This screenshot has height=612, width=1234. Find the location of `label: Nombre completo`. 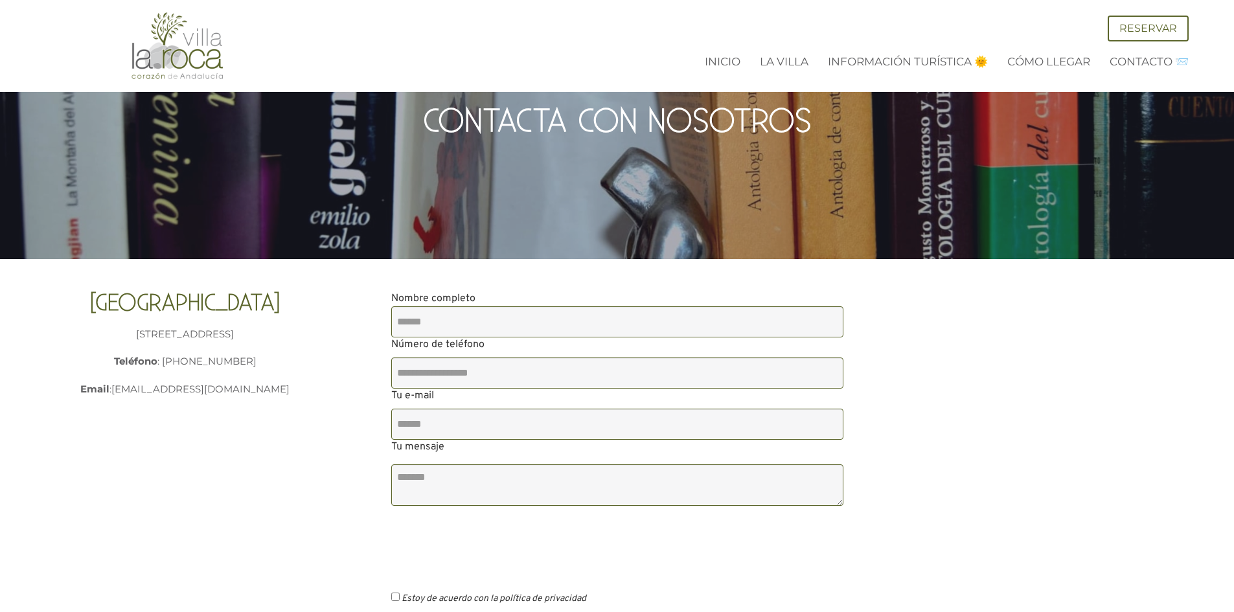

label: Nombre completo is located at coordinates (433, 299).